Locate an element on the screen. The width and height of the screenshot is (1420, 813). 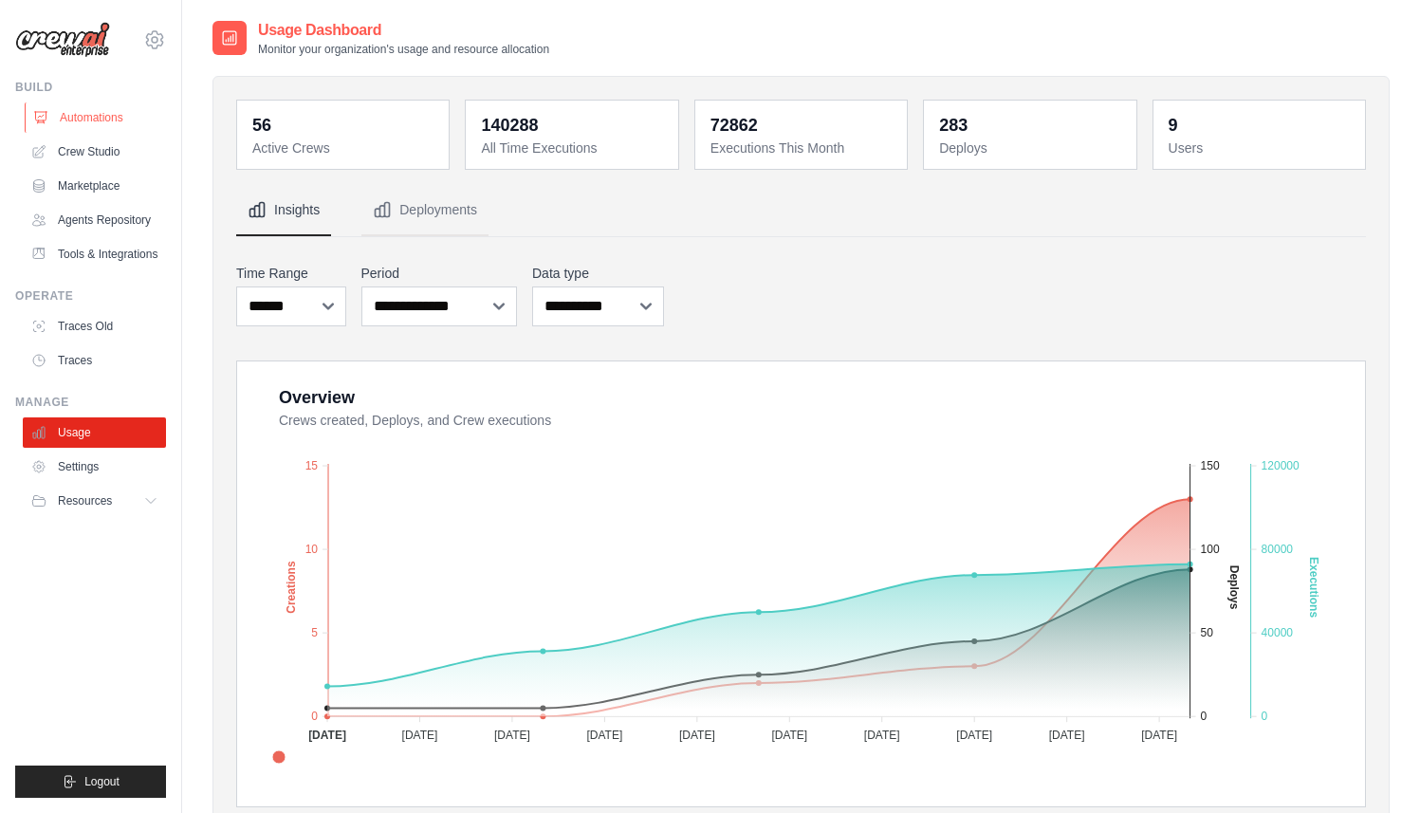
span: Logout is located at coordinates (101, 781).